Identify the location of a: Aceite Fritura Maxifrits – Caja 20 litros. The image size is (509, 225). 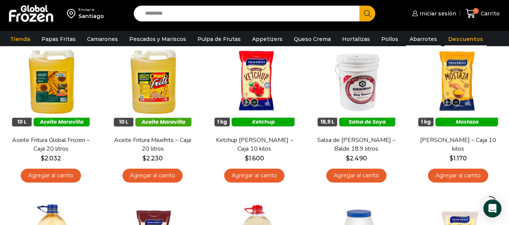
(152, 145).